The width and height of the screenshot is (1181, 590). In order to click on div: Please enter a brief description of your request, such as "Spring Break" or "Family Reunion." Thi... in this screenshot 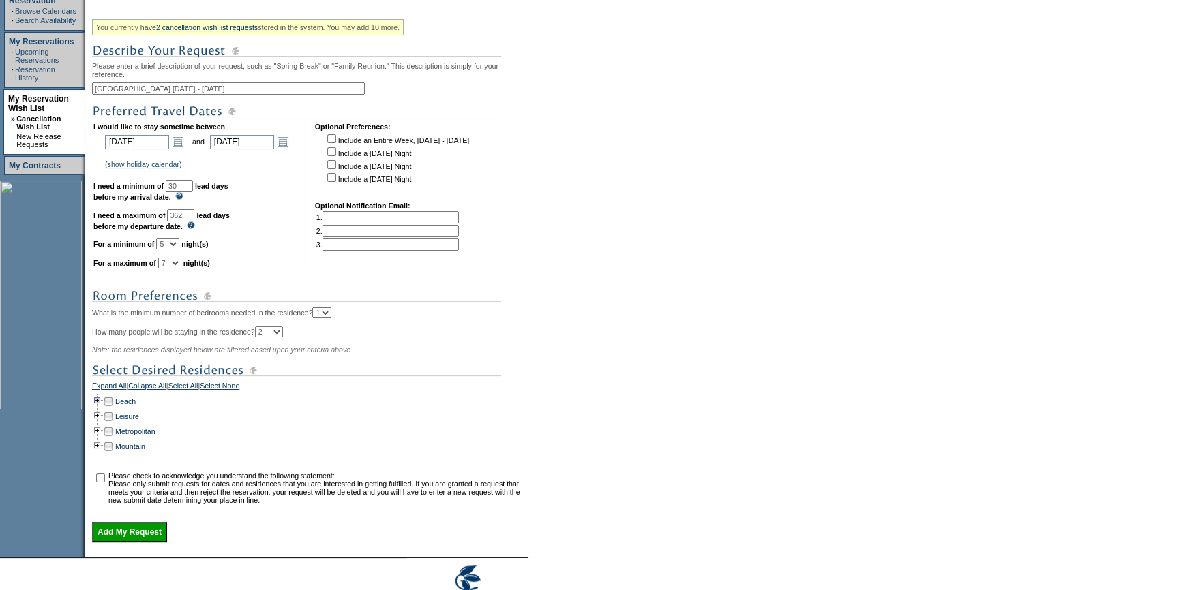, I will do `click(308, 278)`.